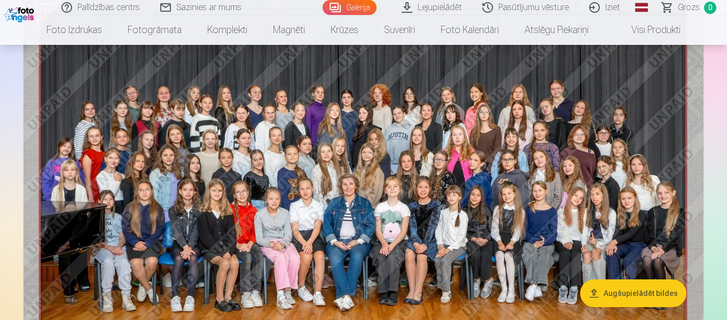 The height and width of the screenshot is (320, 727). What do you see at coordinates (710, 7) in the screenshot?
I see `span: 0` at bounding box center [710, 7].